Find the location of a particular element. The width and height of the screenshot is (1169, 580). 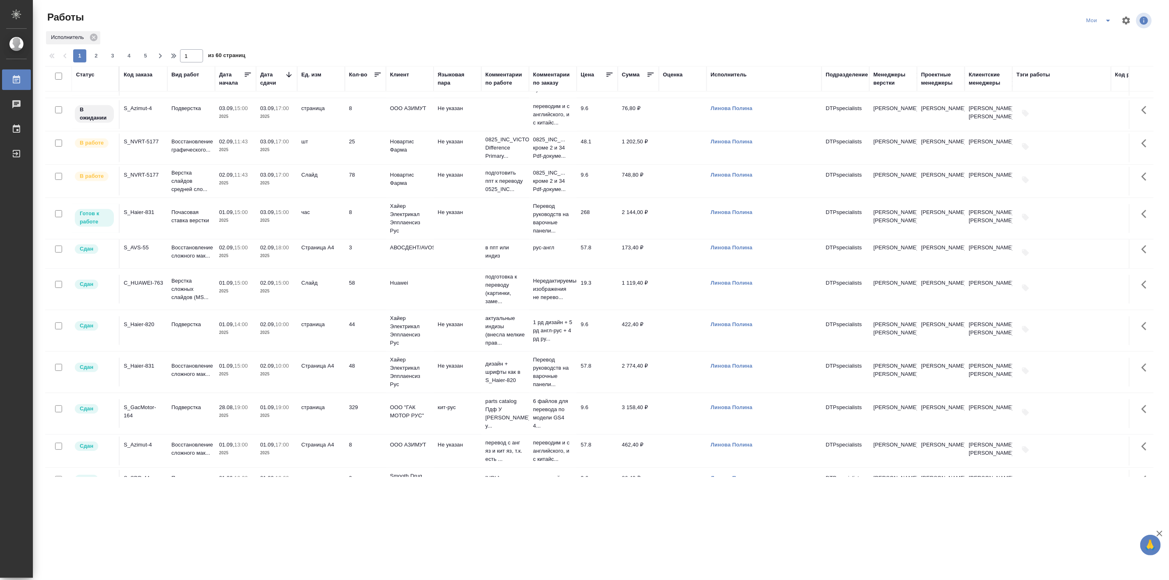

span: Посмотреть информацию is located at coordinates (1145, 21).